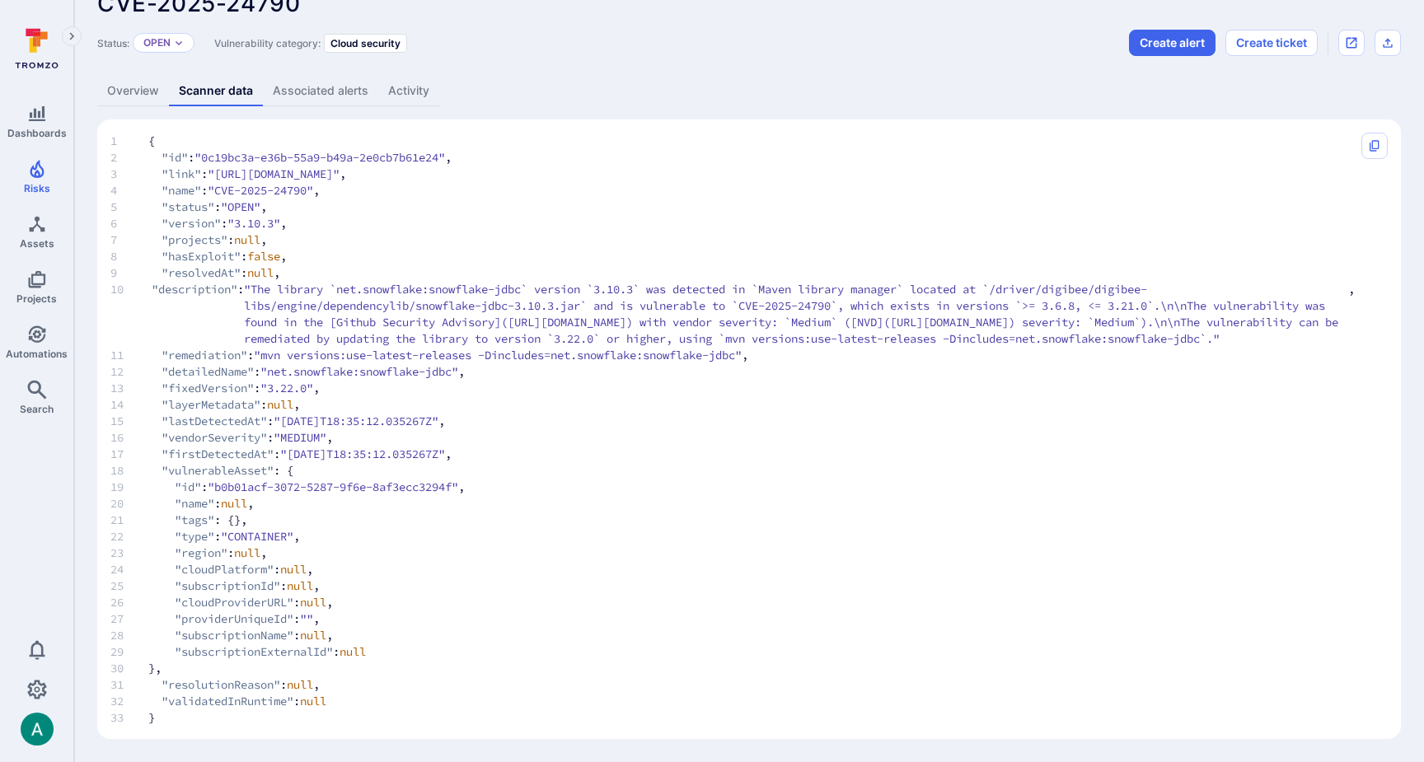 This screenshot has height=762, width=1424. What do you see at coordinates (36, 409) in the screenshot?
I see `span: Search` at bounding box center [36, 409].